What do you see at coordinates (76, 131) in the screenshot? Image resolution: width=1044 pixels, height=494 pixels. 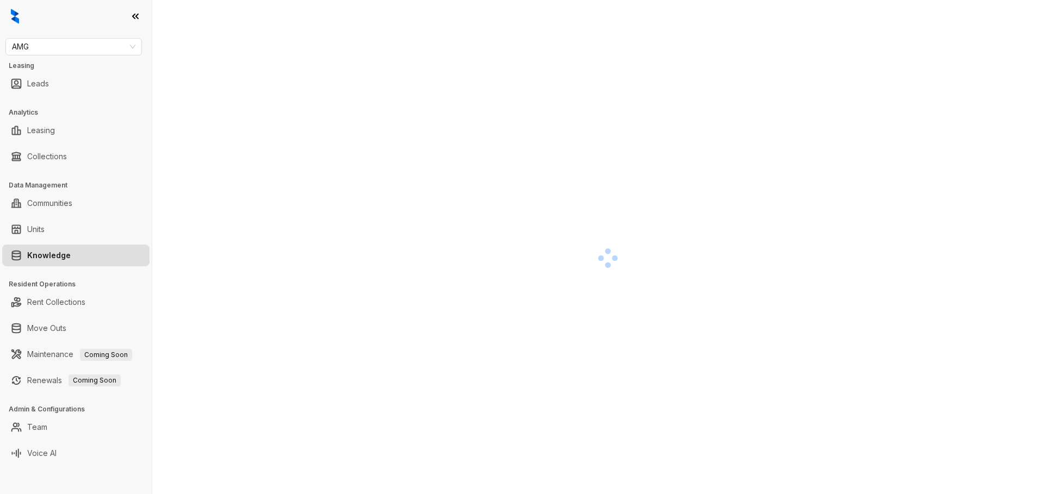 I see `li: Leasing` at bounding box center [76, 131].